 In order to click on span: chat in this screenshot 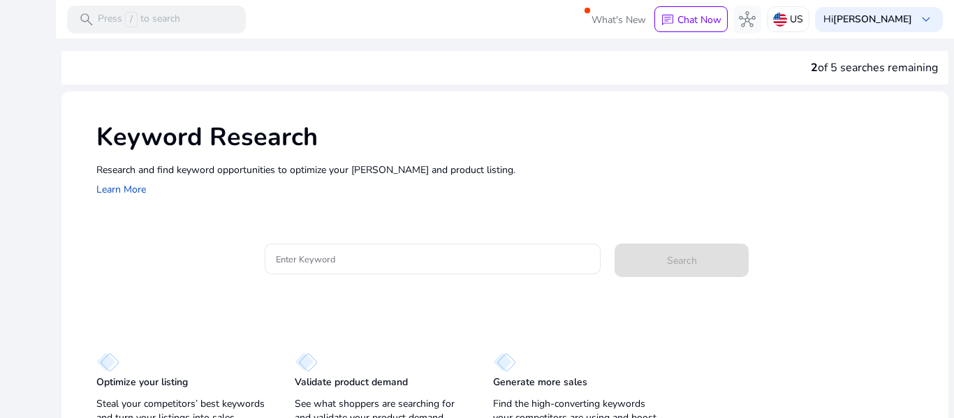, I will do `click(667, 20)`.